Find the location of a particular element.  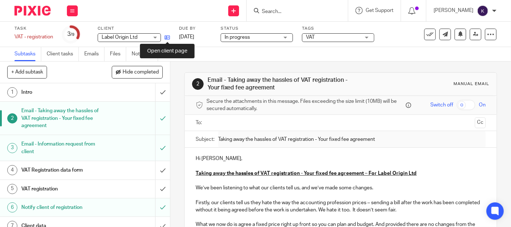

button: Cc is located at coordinates (480, 123).